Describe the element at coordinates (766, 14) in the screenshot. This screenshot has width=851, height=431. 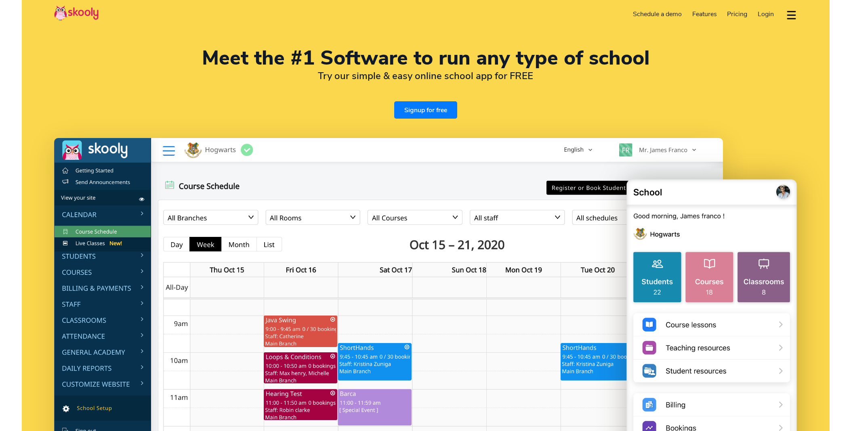
I see `a: Login` at that location.